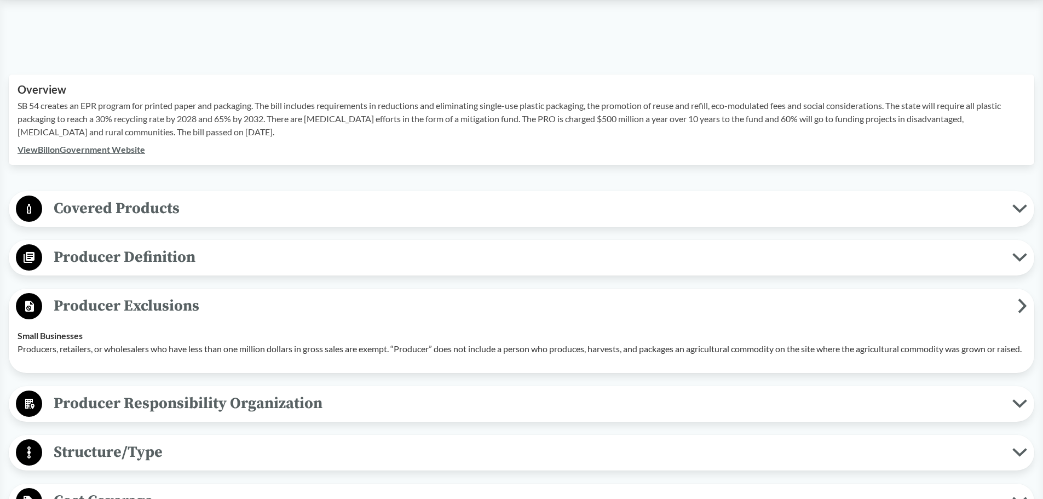 The height and width of the screenshot is (499, 1043). What do you see at coordinates (527, 257) in the screenshot?
I see `span: Producer Definition` at bounding box center [527, 257].